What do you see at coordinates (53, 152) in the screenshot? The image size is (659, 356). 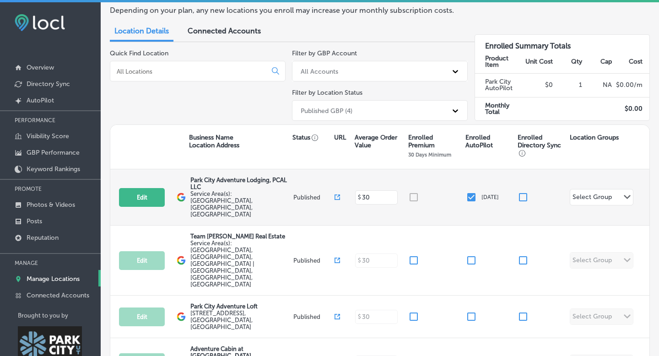 I see `p: GBP Performance` at bounding box center [53, 152].